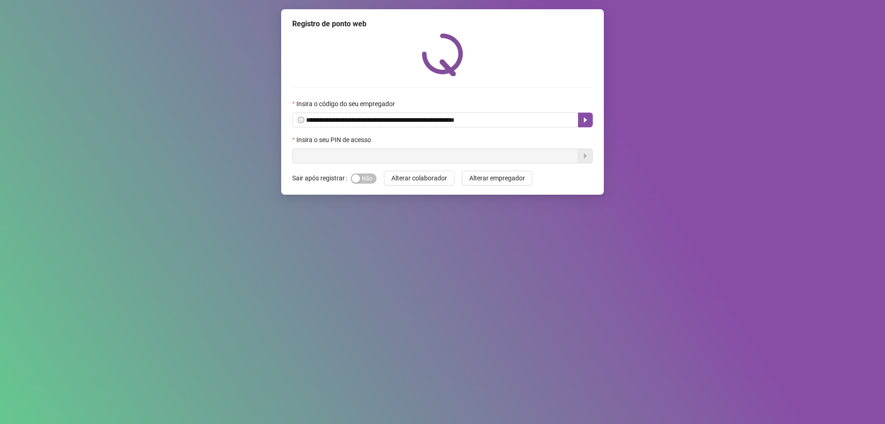  What do you see at coordinates (497, 178) in the screenshot?
I see `span: Alterar empregador` at bounding box center [497, 178].